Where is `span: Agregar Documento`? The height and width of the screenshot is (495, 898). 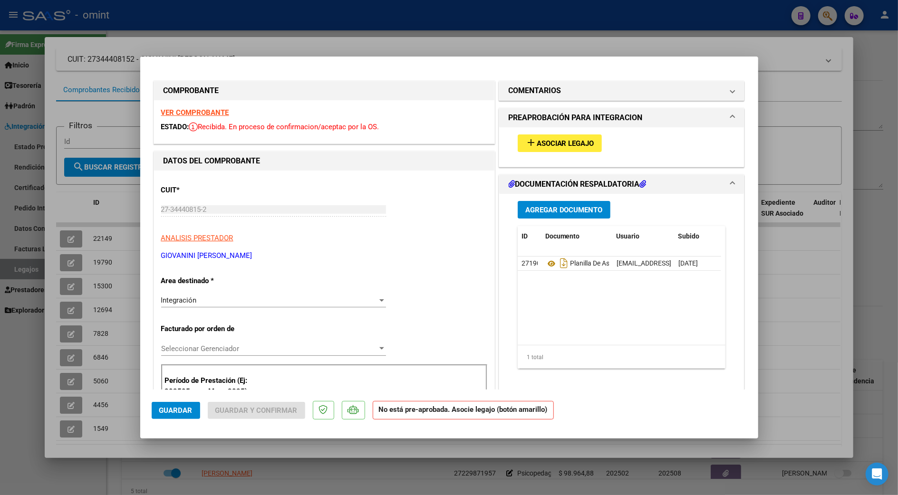
span: Agregar Documento is located at coordinates (564, 210).